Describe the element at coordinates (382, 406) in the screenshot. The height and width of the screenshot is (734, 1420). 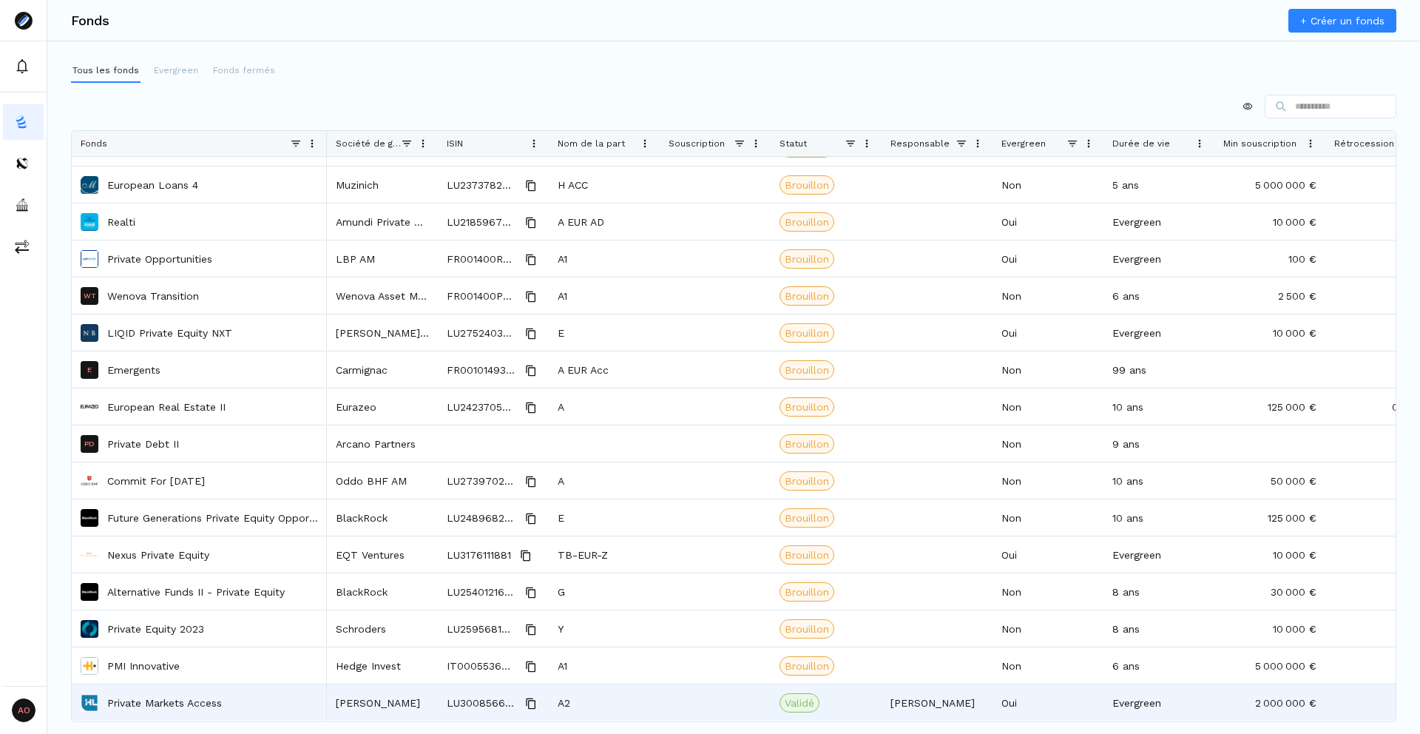
I see `div: Eurazeo` at that location.